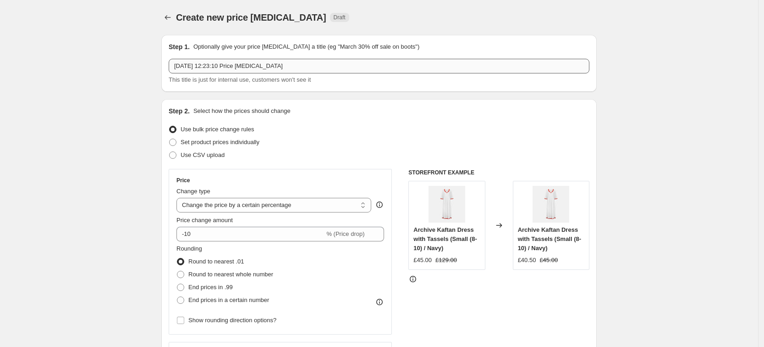  Describe the element at coordinates (189, 248) in the screenshot. I see `span: Rounding` at that location.